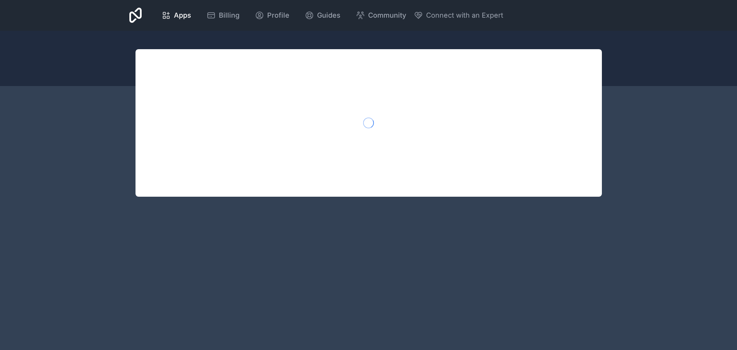  I want to click on a: Apps, so click(176, 15).